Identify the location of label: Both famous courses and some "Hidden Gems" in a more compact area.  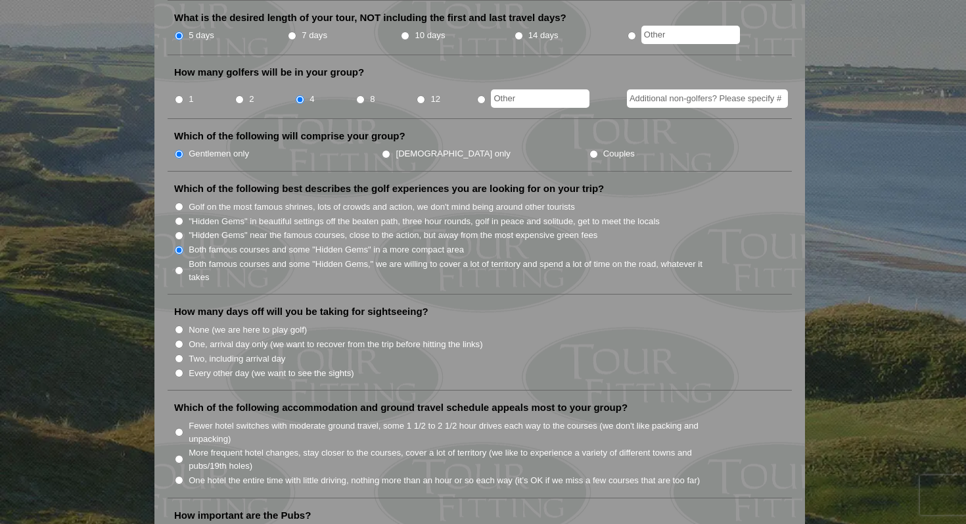
(326, 250).